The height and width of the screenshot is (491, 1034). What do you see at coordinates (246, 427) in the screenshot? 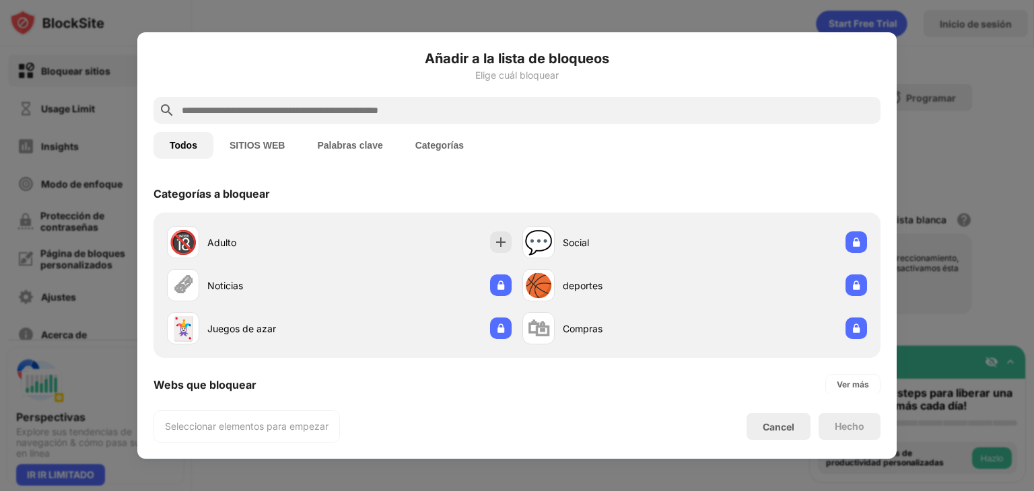
I see `div: Seleccionar elementos para empezar` at bounding box center [246, 427].